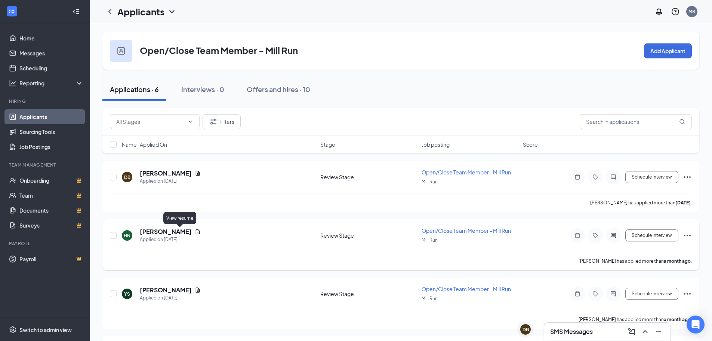  What do you see at coordinates (278, 89) in the screenshot?
I see `div: Offers and hires · 10` at bounding box center [278, 89].